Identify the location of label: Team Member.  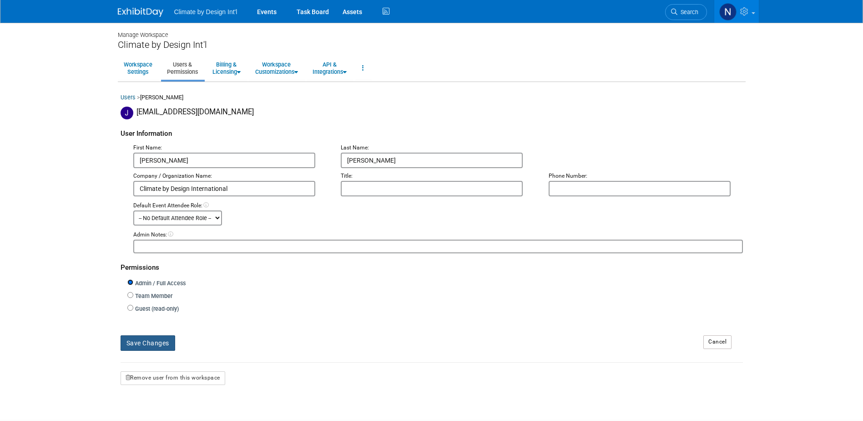
(153, 296).